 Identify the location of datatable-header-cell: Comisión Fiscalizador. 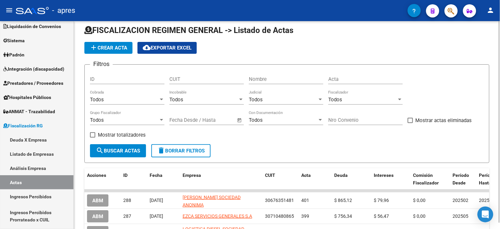
(430, 179).